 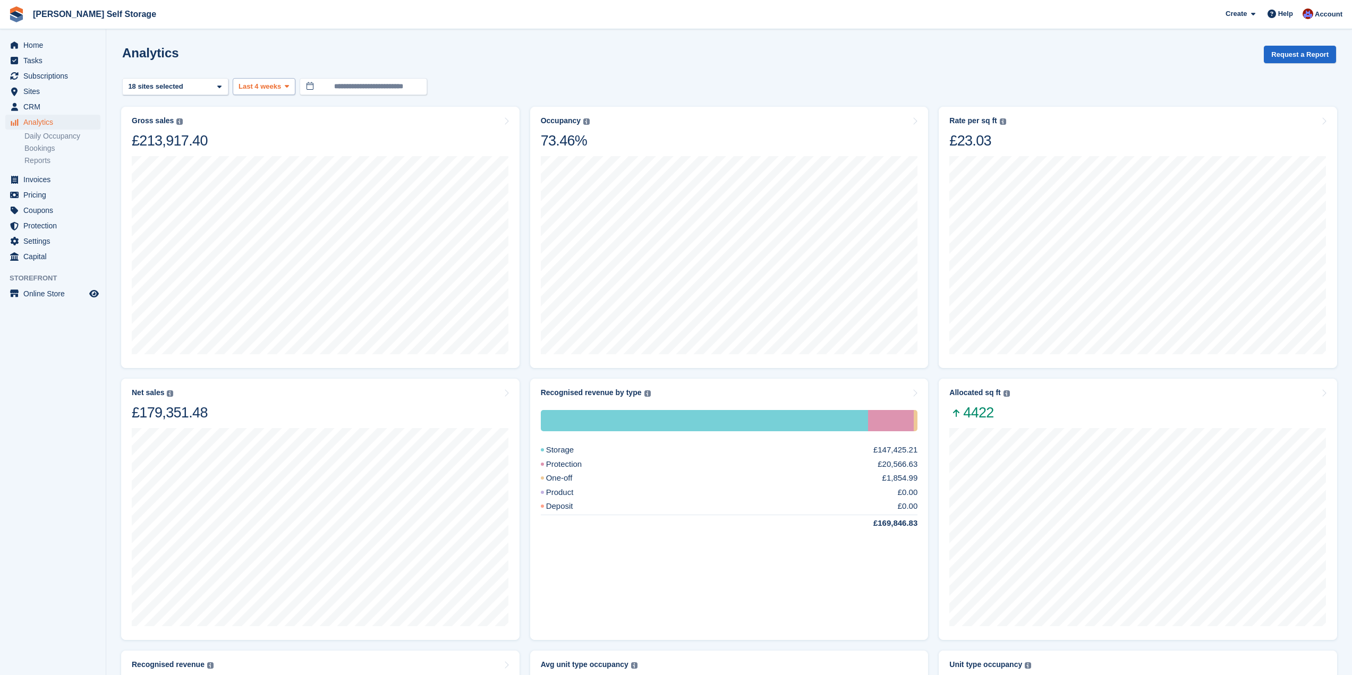 What do you see at coordinates (882, 523) in the screenshot?
I see `div: £169,846.83` at bounding box center [882, 523].